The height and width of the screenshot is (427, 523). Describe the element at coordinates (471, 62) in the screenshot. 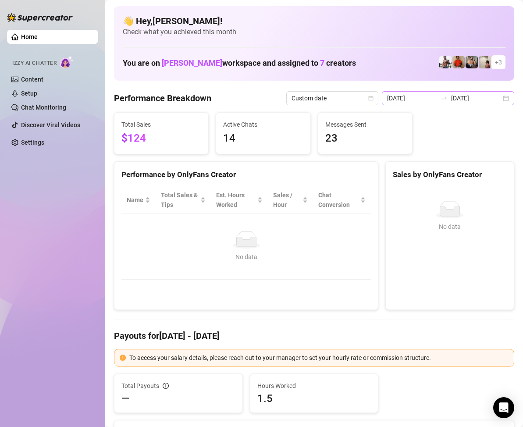

I see `img: George` at that location.